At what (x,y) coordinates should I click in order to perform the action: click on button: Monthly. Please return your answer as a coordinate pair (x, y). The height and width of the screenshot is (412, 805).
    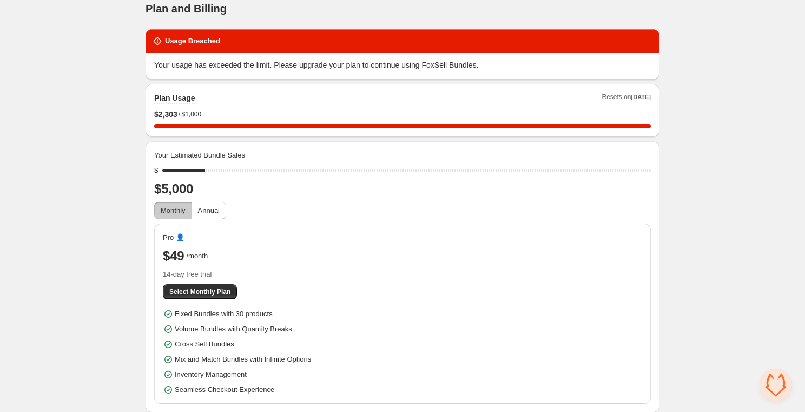
    Looking at the image, I should click on (173, 210).